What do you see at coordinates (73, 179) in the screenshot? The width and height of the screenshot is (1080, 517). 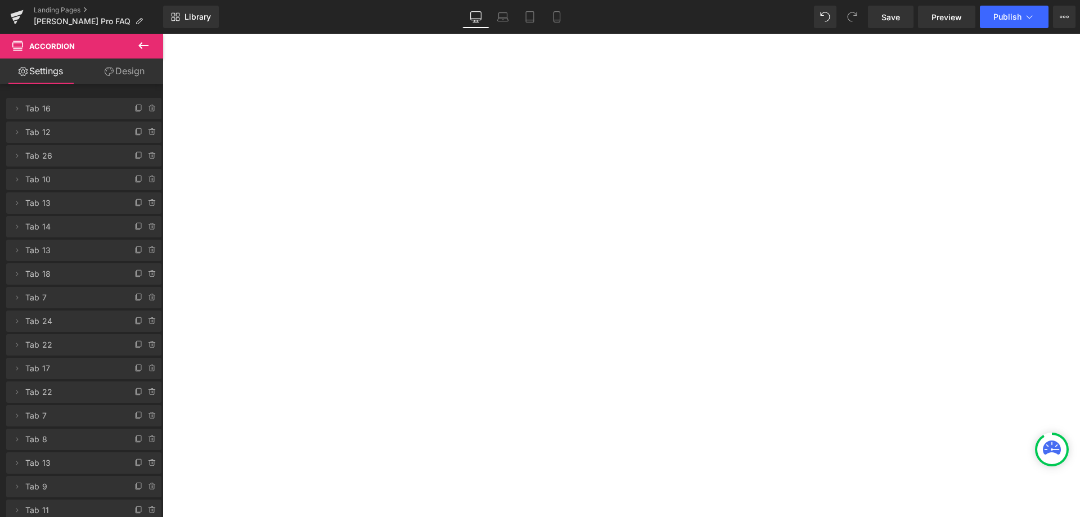 I see `span: Tab 10` at bounding box center [73, 179].